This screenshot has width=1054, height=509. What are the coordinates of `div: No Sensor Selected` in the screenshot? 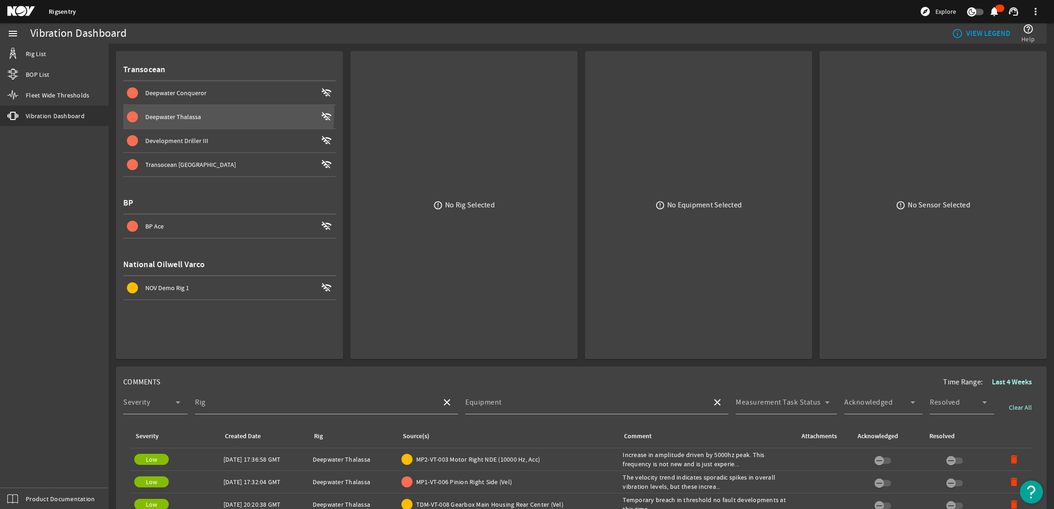 It's located at (939, 205).